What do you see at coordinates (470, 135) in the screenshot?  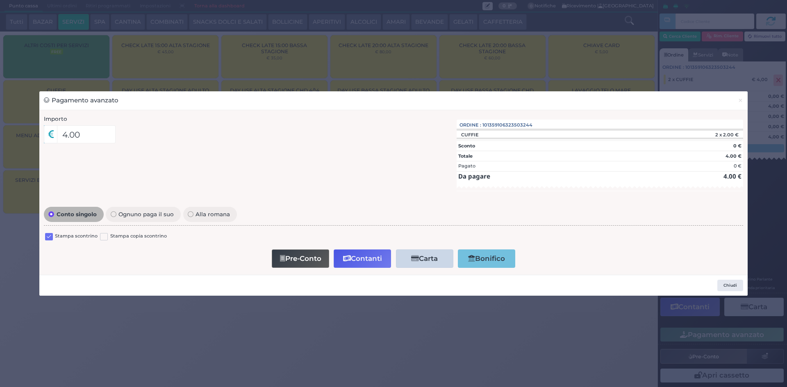 I see `div: CUFFIE` at bounding box center [470, 135].